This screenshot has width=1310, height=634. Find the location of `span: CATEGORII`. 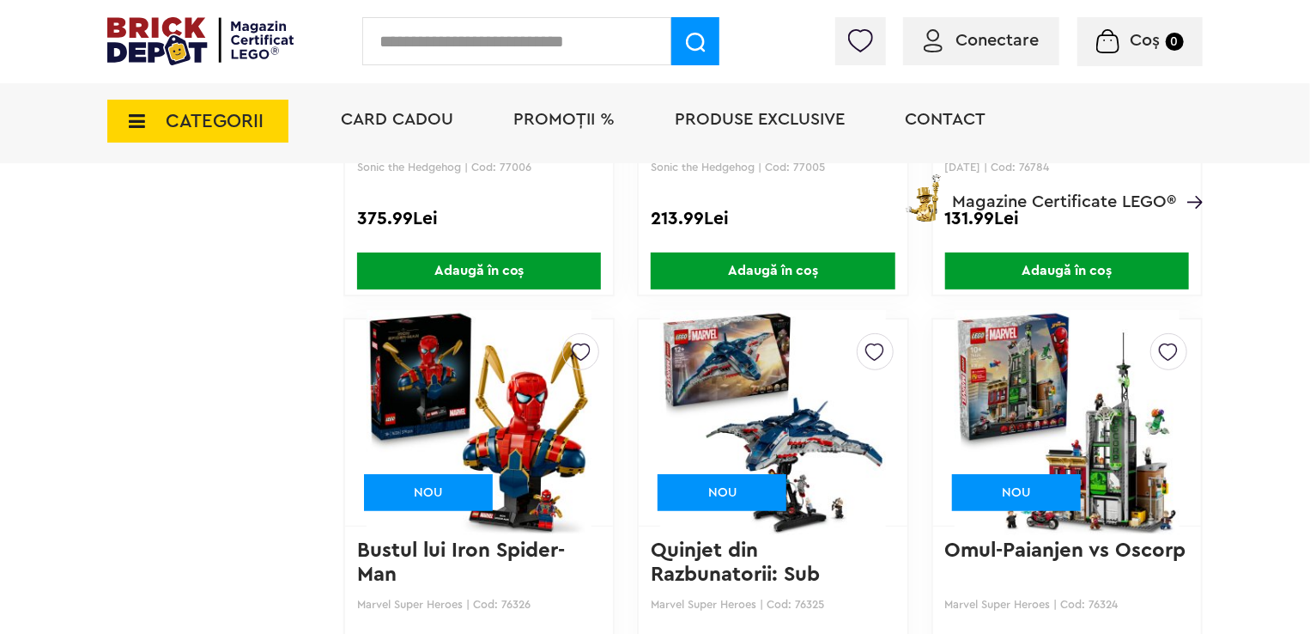

span: CATEGORII is located at coordinates (215, 121).